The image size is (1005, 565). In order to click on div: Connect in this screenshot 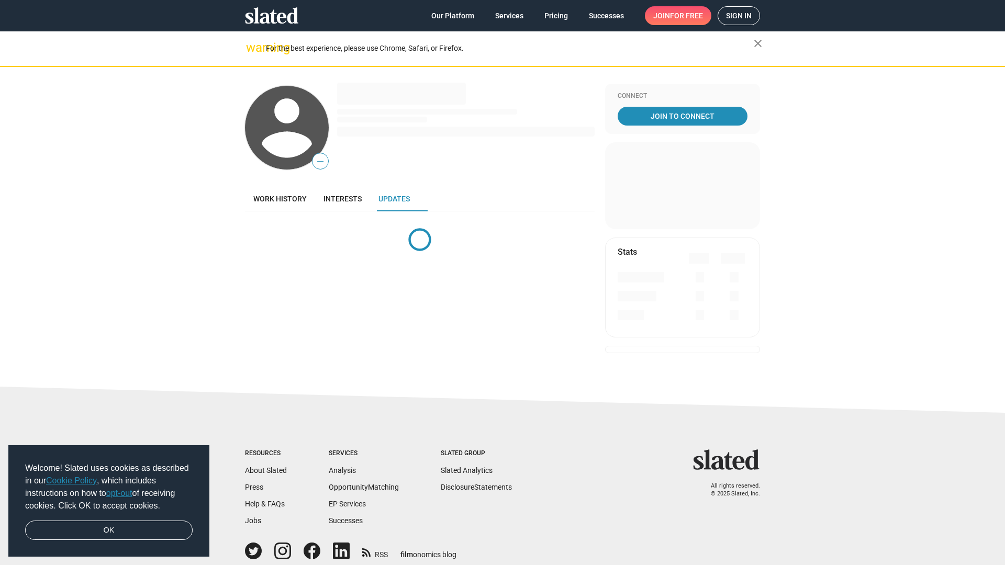, I will do `click(682, 96)`.